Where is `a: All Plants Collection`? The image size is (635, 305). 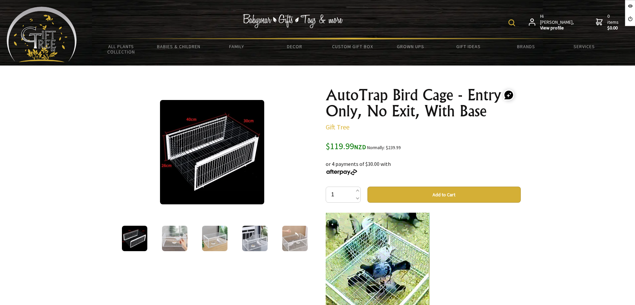 a: All Plants Collection is located at coordinates (121, 49).